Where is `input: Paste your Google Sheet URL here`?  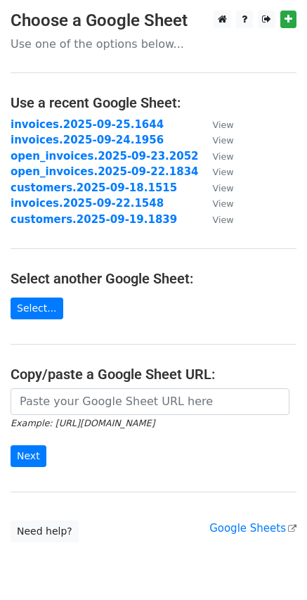 input: Paste your Google Sheet URL here is located at coordinates (150, 401).